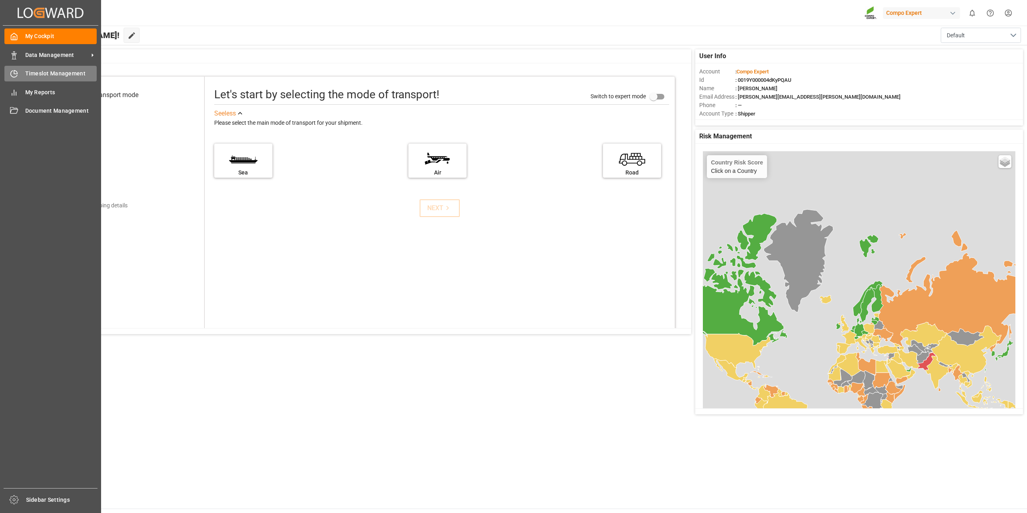  Describe the element at coordinates (726, 136) in the screenshot. I see `span: Risk Management` at that location.